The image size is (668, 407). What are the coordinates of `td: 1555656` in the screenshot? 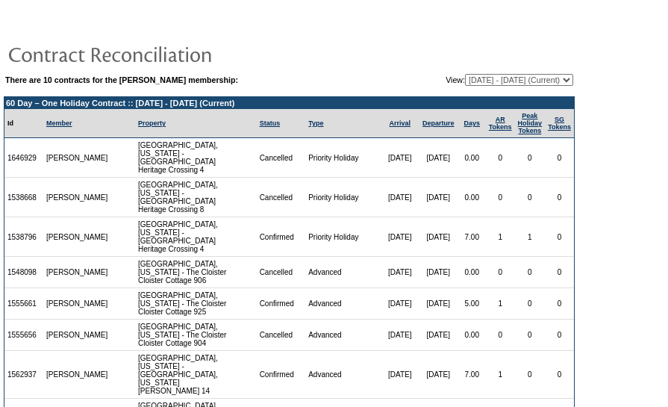 It's located at (24, 335).